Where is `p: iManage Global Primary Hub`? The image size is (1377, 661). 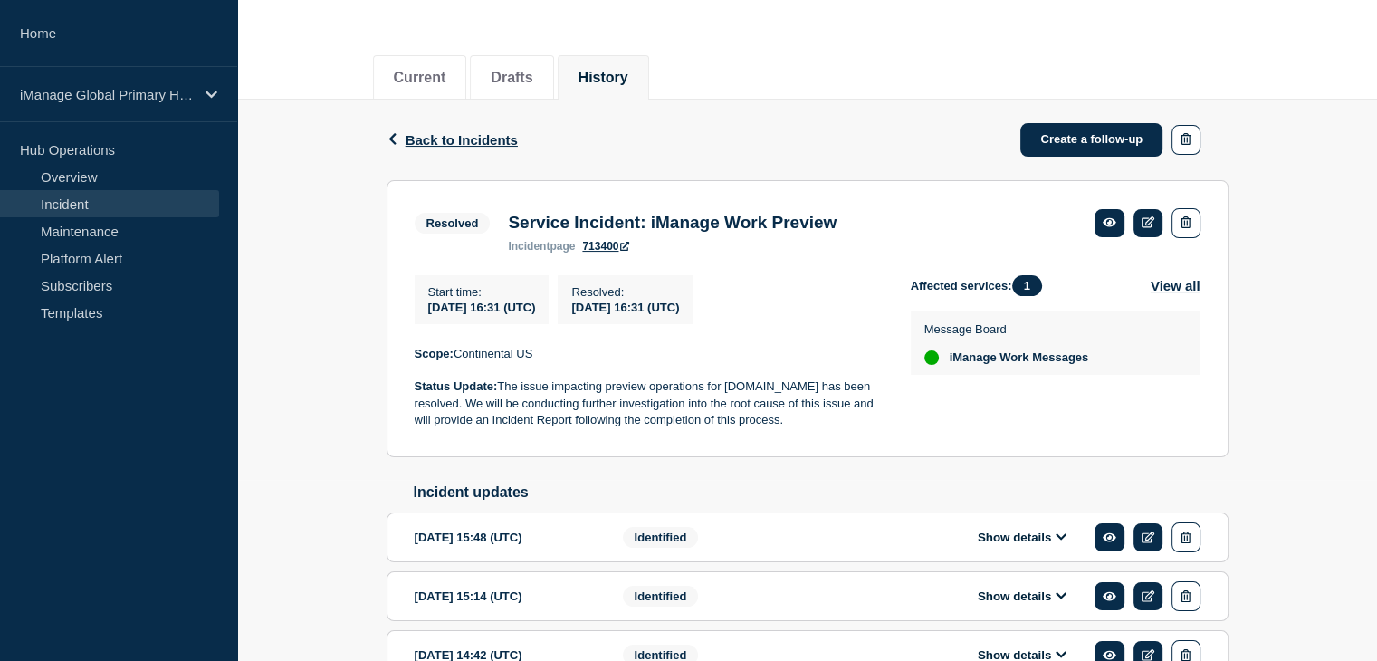
p: iManage Global Primary Hub is located at coordinates (107, 94).